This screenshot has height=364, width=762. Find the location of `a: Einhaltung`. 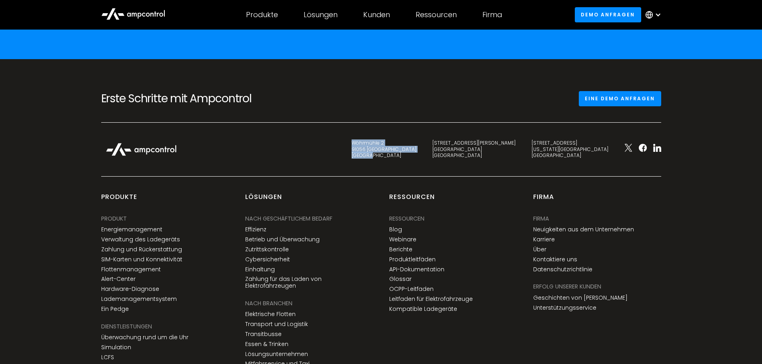

a: Einhaltung is located at coordinates (260, 270).